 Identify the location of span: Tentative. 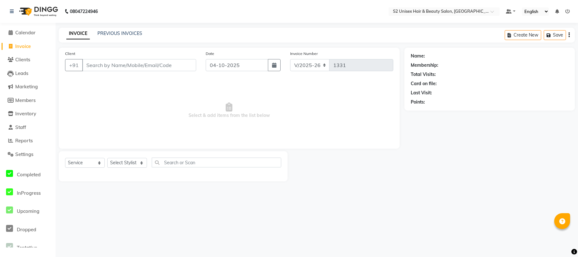
(27, 247).